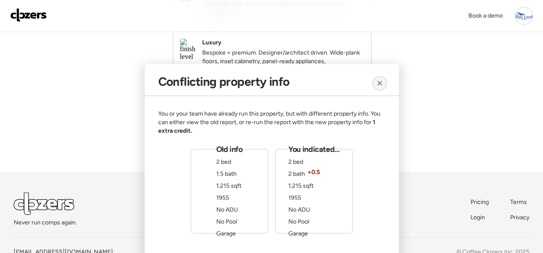 Image resolution: width=543 pixels, height=253 pixels. What do you see at coordinates (44, 204) in the screenshot?
I see `img: Logo Light` at bounding box center [44, 204].